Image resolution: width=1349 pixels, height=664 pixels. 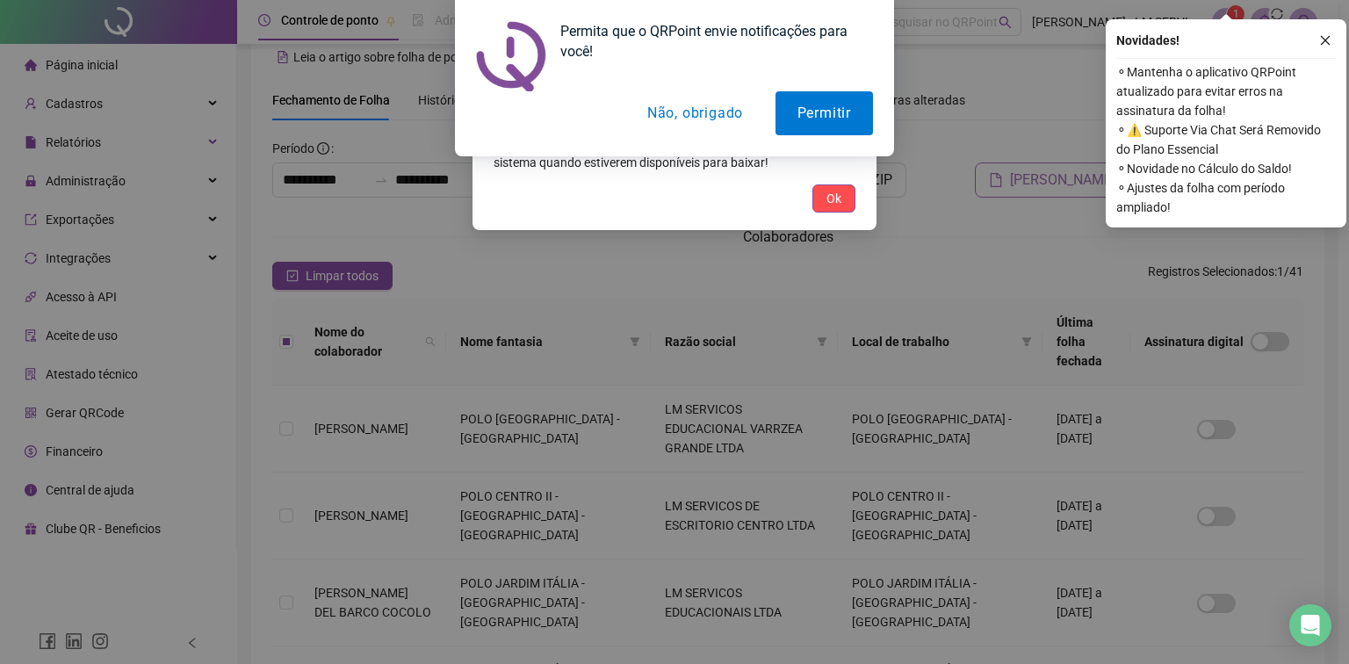 I want to click on img: notification icon, so click(x=511, y=56).